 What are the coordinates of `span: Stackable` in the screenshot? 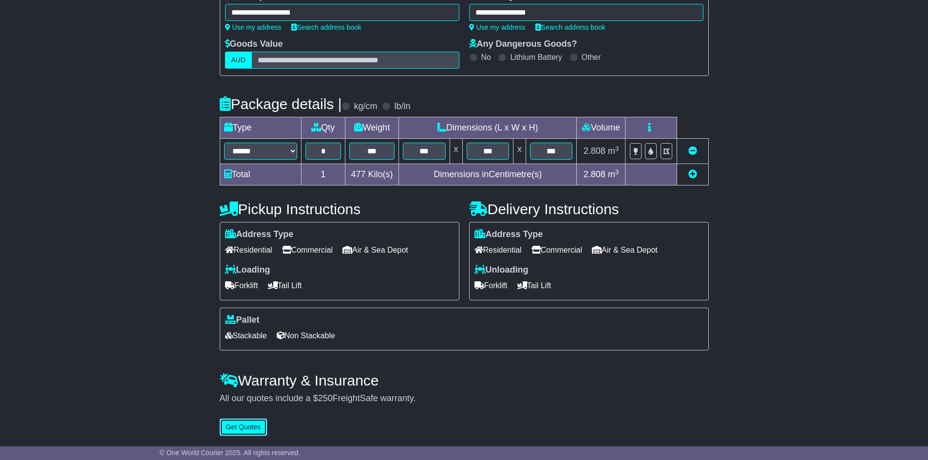 It's located at (246, 336).